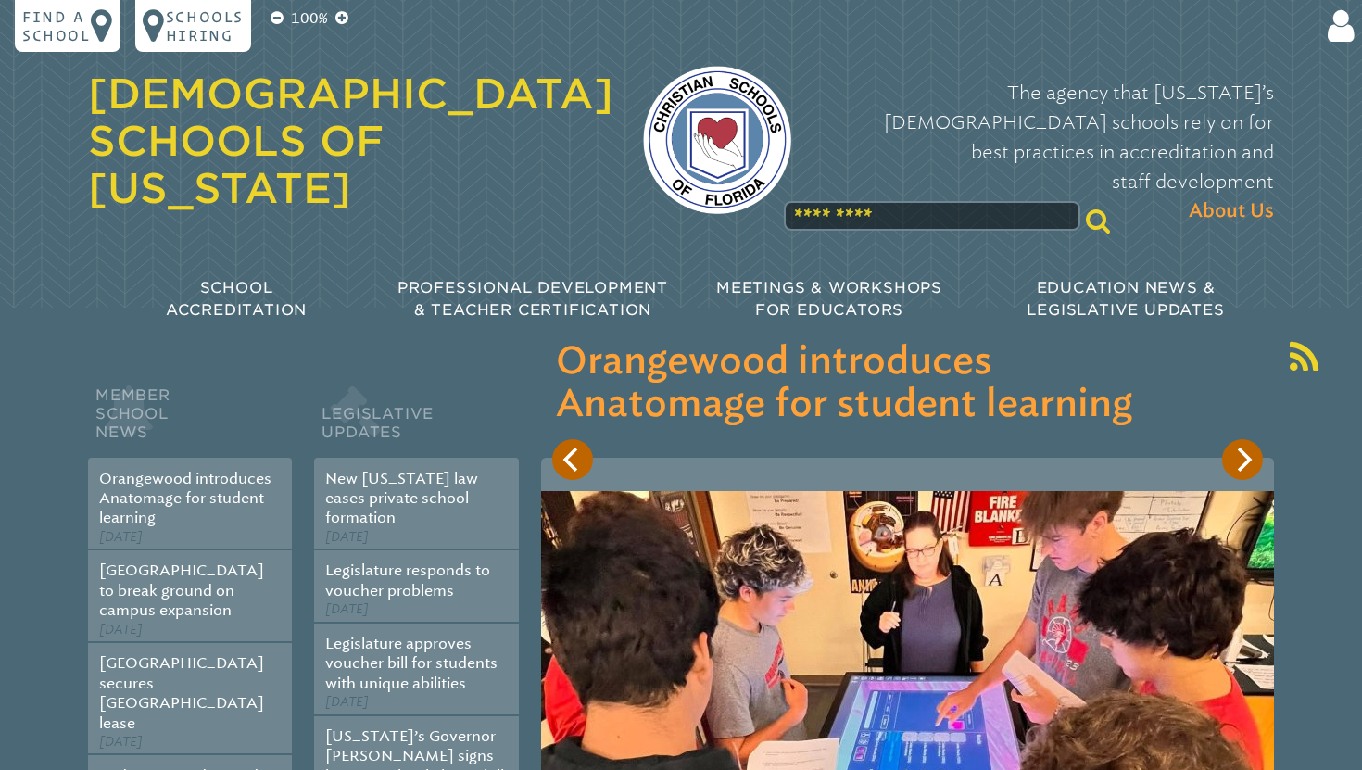 The height and width of the screenshot is (770, 1362). I want to click on h2: Legislative Updates, so click(416, 420).